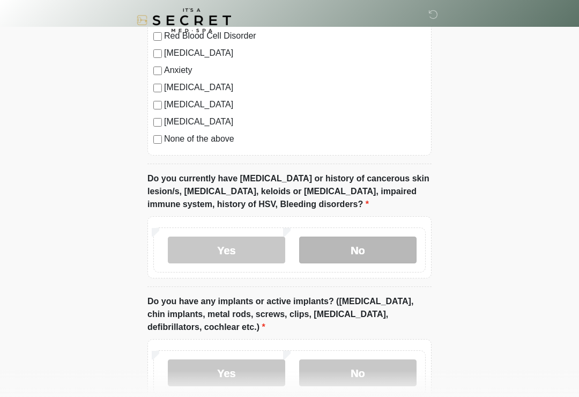  I want to click on input: None of the above, so click(158, 139).